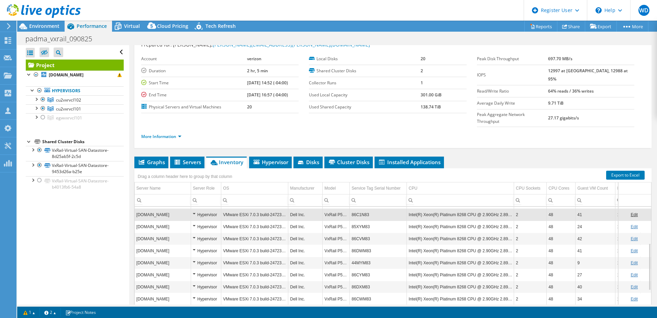  I want to click on td: Column Guest VM Count, Value 40, so click(596, 286).